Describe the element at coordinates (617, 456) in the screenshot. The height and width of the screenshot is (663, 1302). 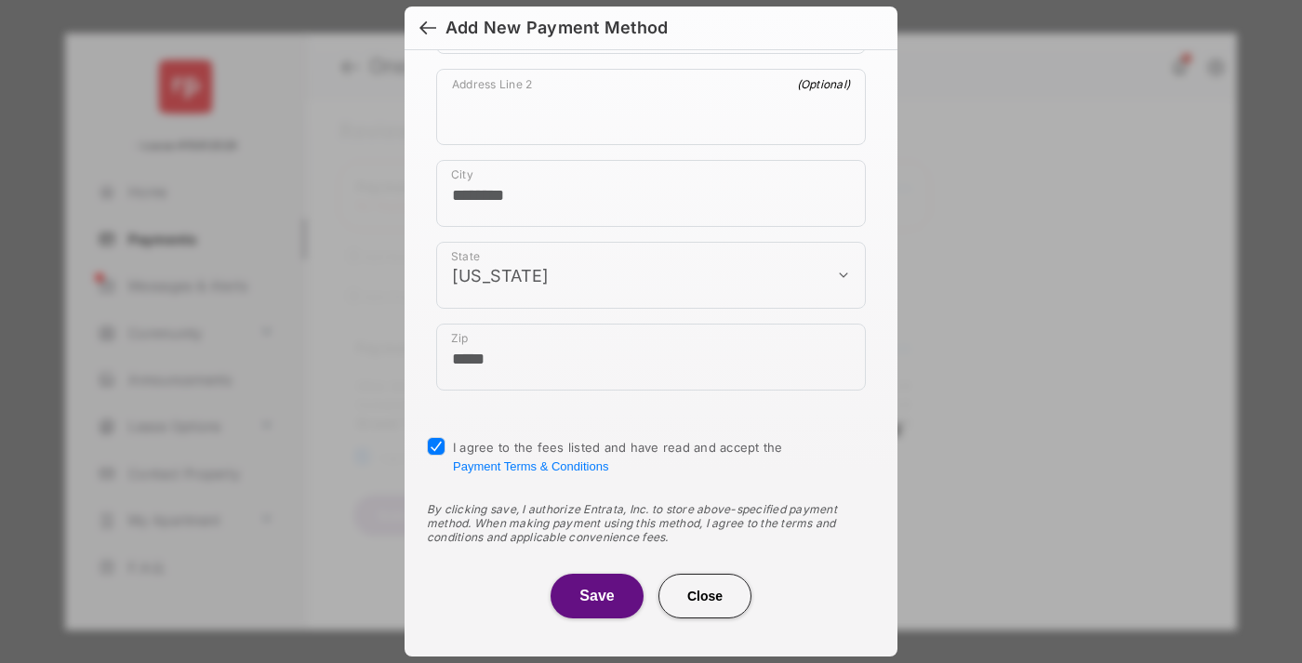
I see `span: I agree to the fees listed and have read and accept the` at that location.